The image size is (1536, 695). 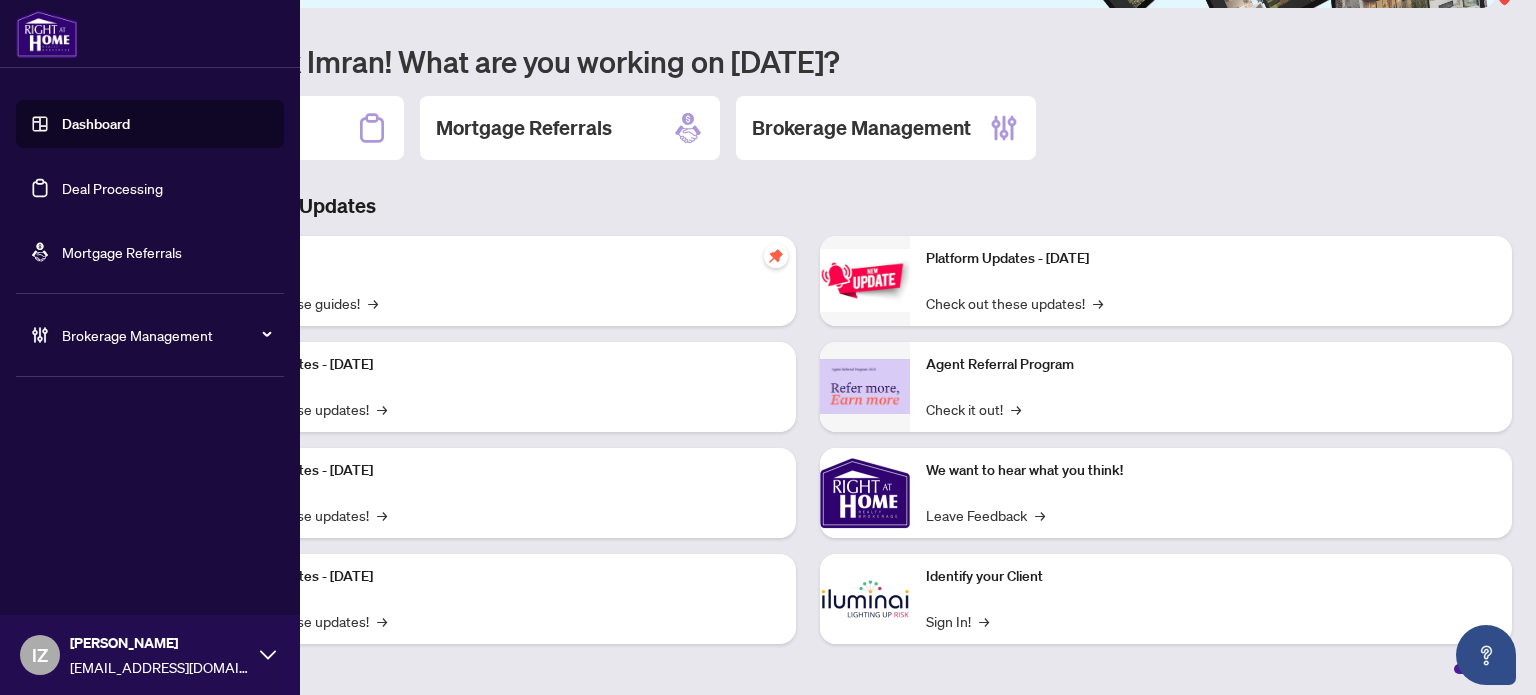 What do you see at coordinates (1211, 577) in the screenshot?
I see `p: Identify your Client` at bounding box center [1211, 577].